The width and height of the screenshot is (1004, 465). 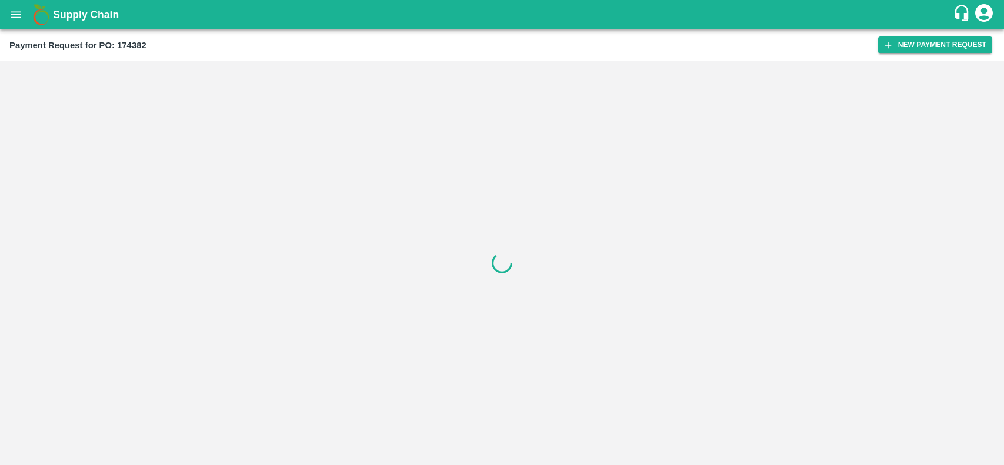 I want to click on div: customer-support, so click(x=963, y=15).